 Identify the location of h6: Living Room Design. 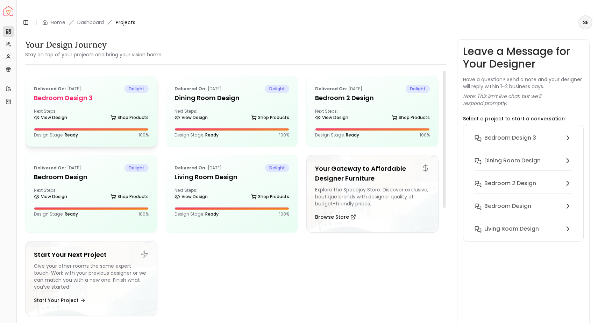
(512, 229).